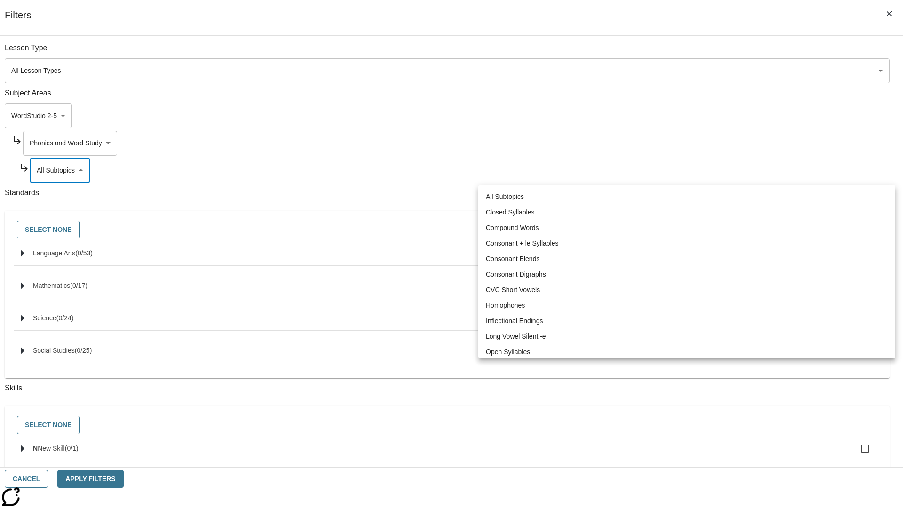 The height and width of the screenshot is (508, 903). What do you see at coordinates (686, 243) in the screenshot?
I see `li: Consonant + le Syllables` at bounding box center [686, 243].